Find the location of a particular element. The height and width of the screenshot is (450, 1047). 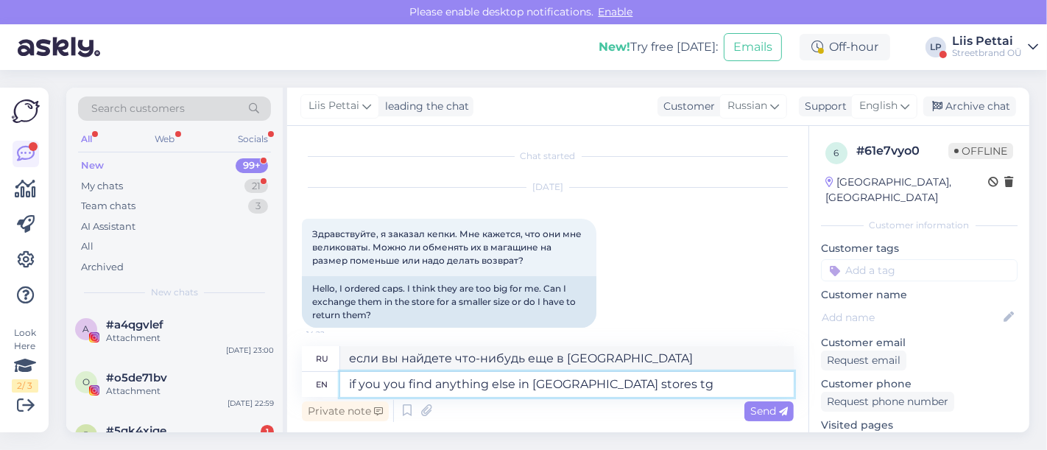

div: My chats is located at coordinates (102, 186).